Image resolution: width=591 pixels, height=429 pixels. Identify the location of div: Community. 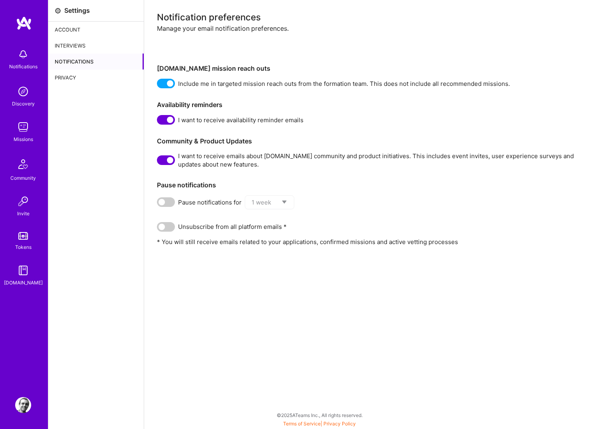
(23, 178).